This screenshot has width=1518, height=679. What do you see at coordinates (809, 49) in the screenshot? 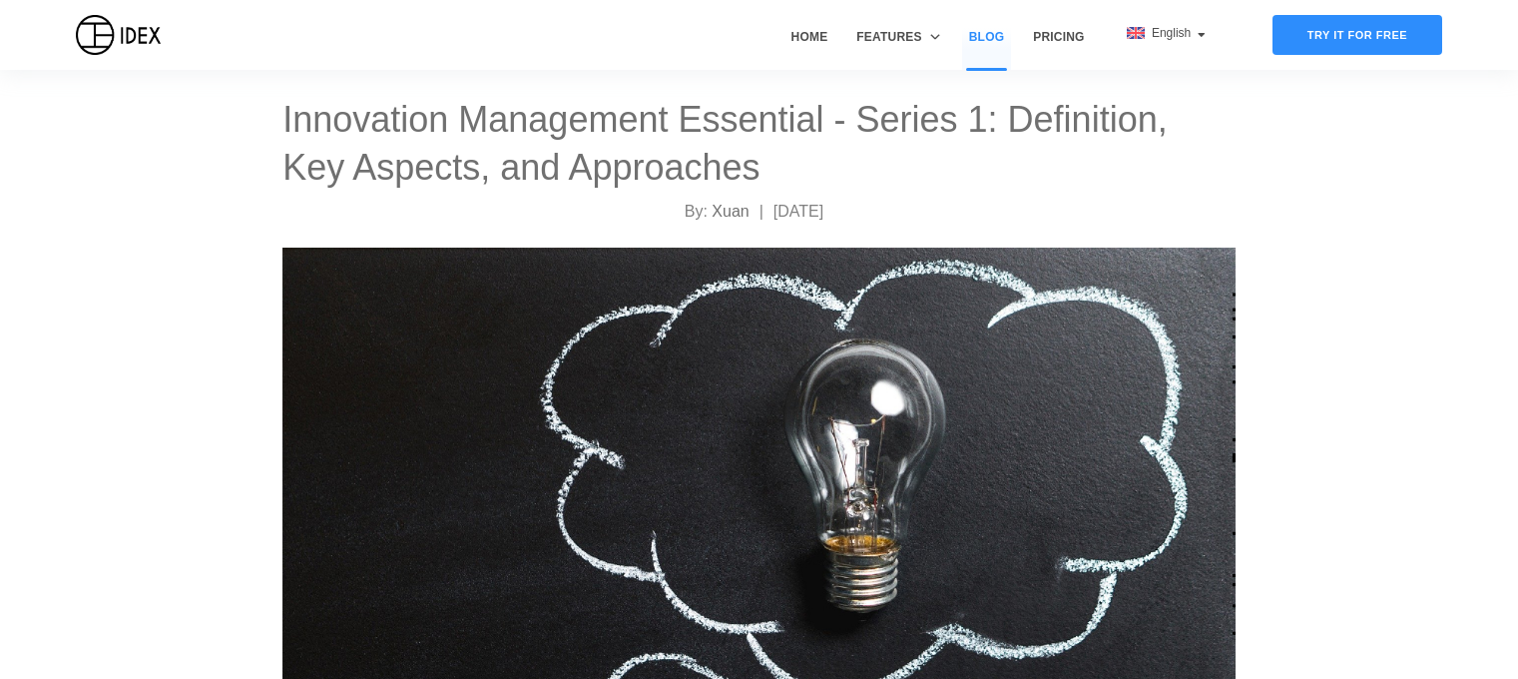
I see `a: Home` at bounding box center [809, 49].